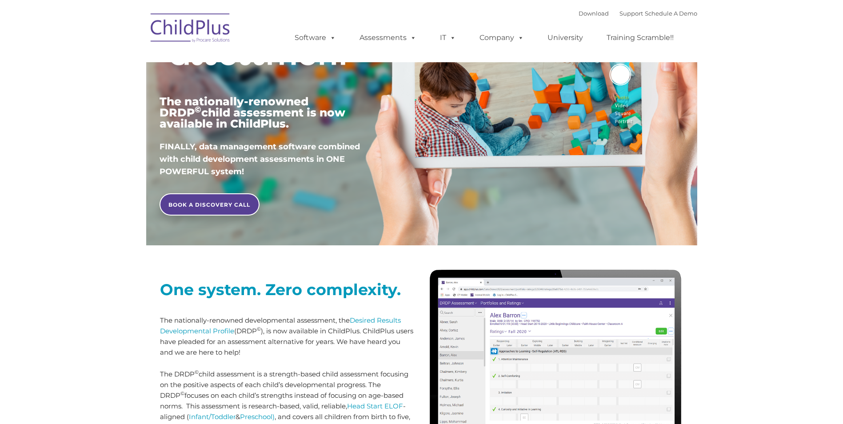  What do you see at coordinates (191, 29) in the screenshot?
I see `img: ChildPlus by Procare Solutions` at bounding box center [191, 29].